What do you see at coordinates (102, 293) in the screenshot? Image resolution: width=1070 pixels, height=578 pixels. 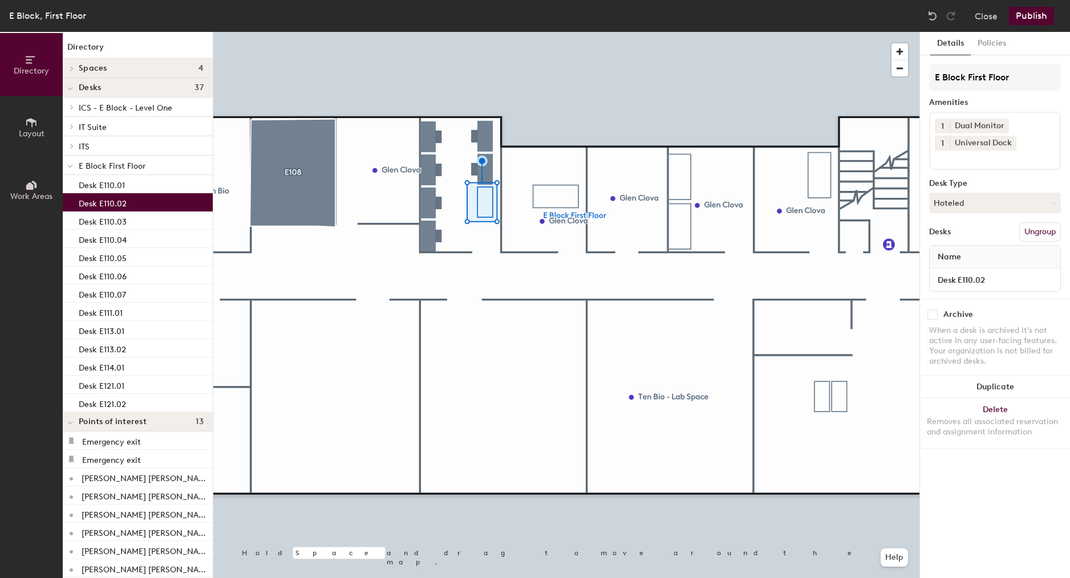 I see `p: Desk E110.07` at bounding box center [102, 293].